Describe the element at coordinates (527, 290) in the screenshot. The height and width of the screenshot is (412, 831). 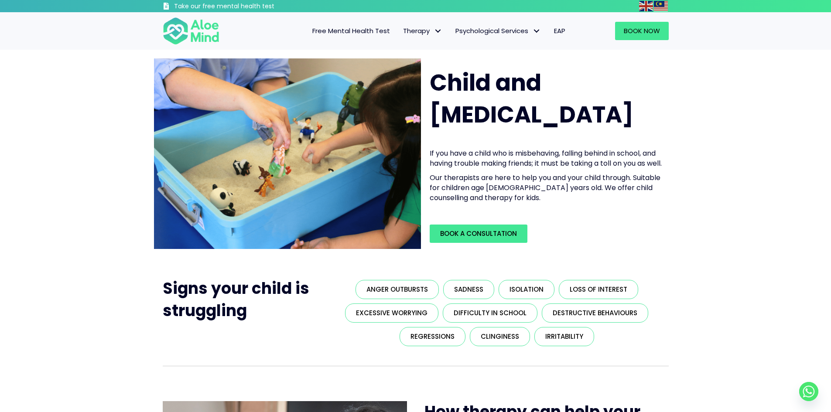
I see `a: Isolation` at that location.